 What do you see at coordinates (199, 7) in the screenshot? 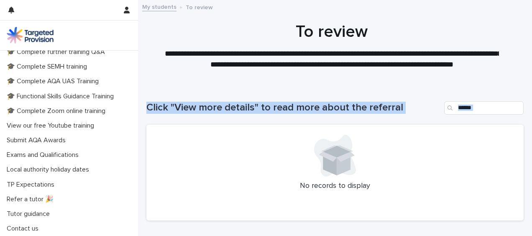
I see `p: To review` at bounding box center [199, 7].